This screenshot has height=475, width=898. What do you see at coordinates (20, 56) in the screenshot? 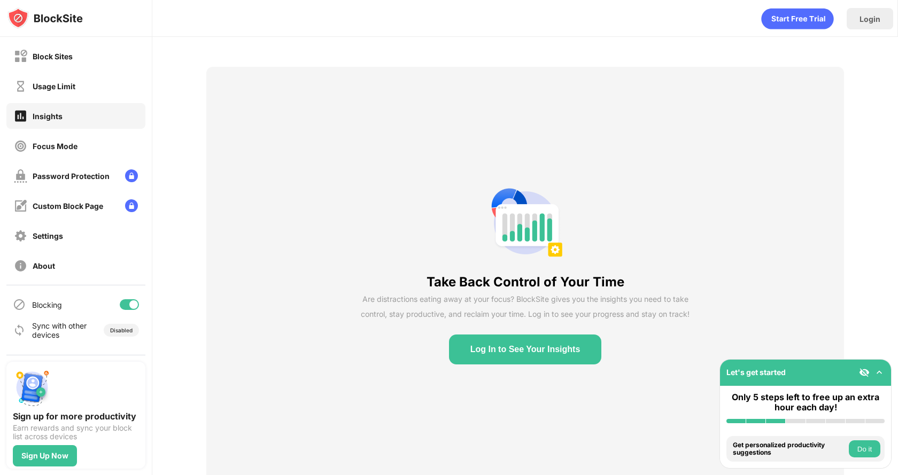
I see `img: block-off.svg` at bounding box center [20, 56].